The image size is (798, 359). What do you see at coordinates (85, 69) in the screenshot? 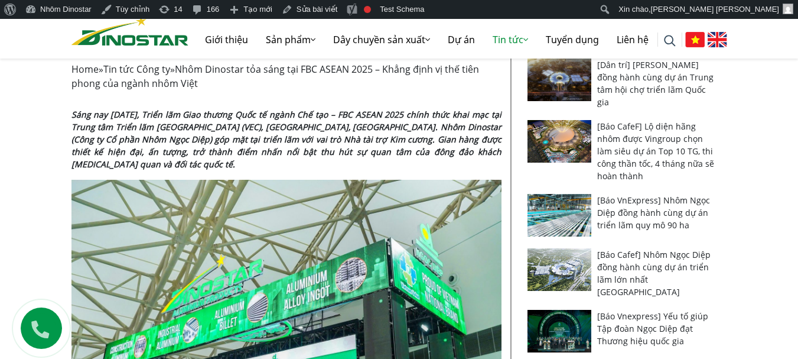
I see `a: Home` at bounding box center [85, 69].